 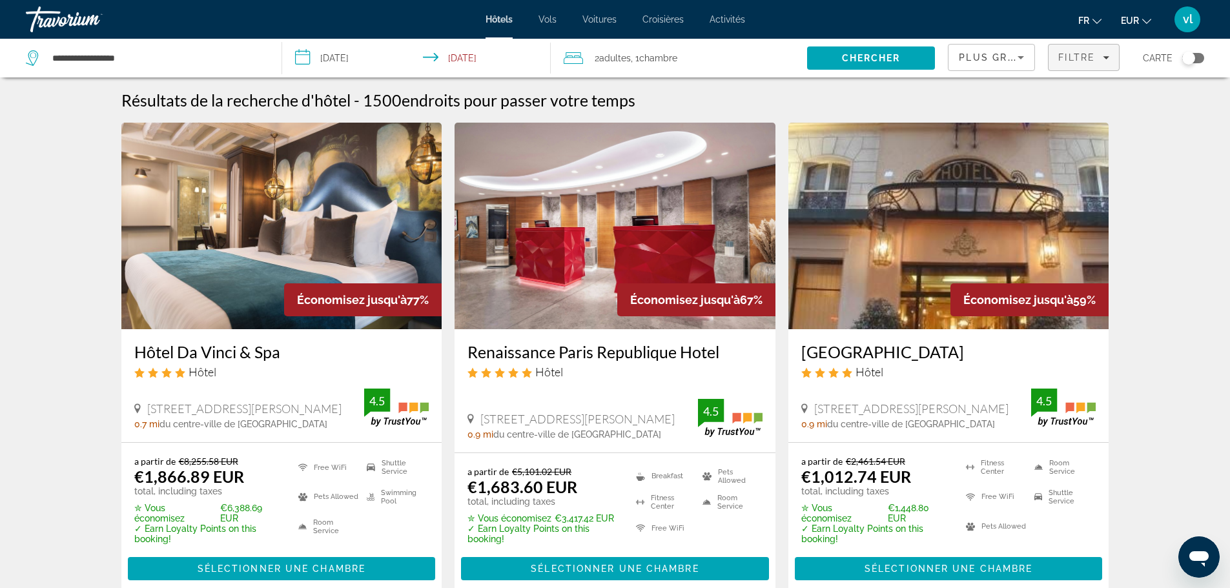 I want to click on button: Filters, so click(x=1084, y=57).